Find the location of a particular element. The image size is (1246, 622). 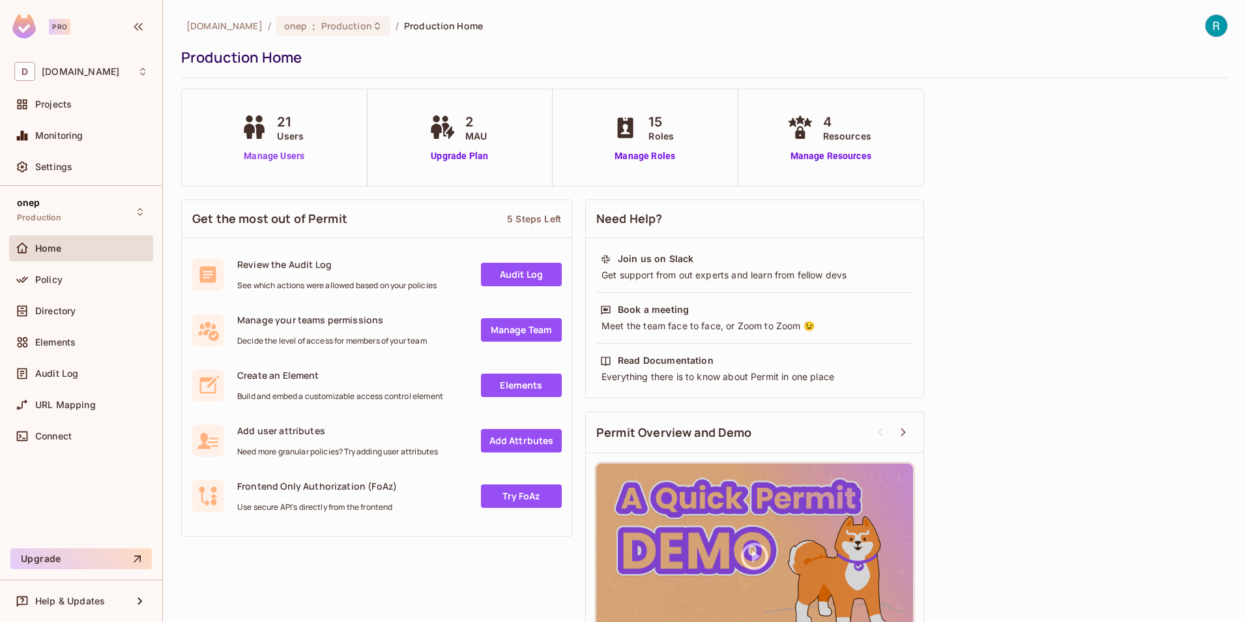

a: Upgrade Plan is located at coordinates (459, 156).